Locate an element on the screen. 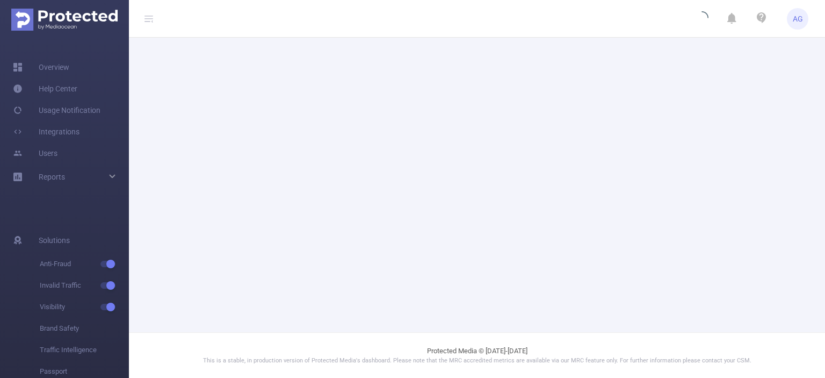 This screenshot has height=378, width=825. span: Traffic Intelligence is located at coordinates (84, 350).